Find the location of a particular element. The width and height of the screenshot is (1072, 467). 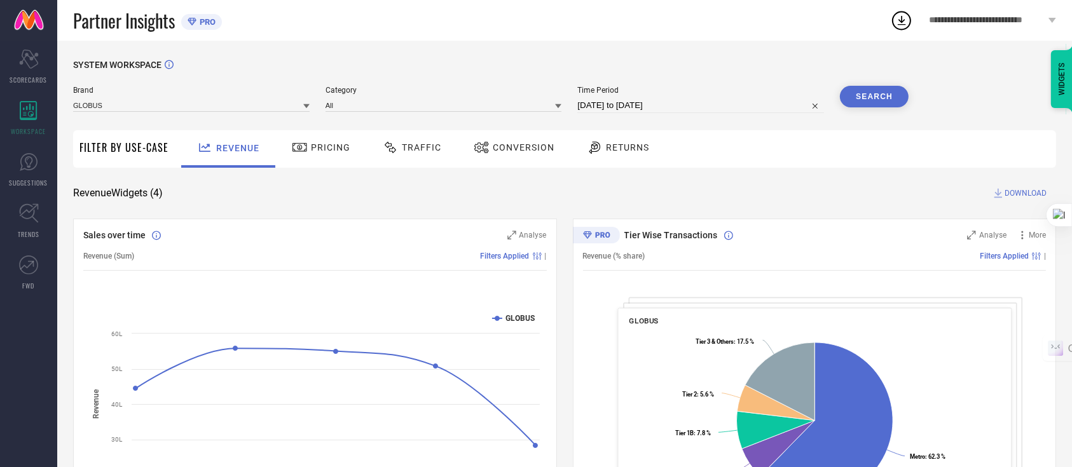

span: WORKSPACE is located at coordinates (29, 131).